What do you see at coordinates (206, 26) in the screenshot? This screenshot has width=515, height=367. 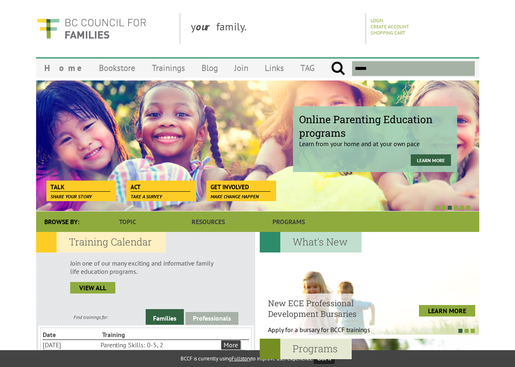 I see `strong: our` at bounding box center [206, 26].